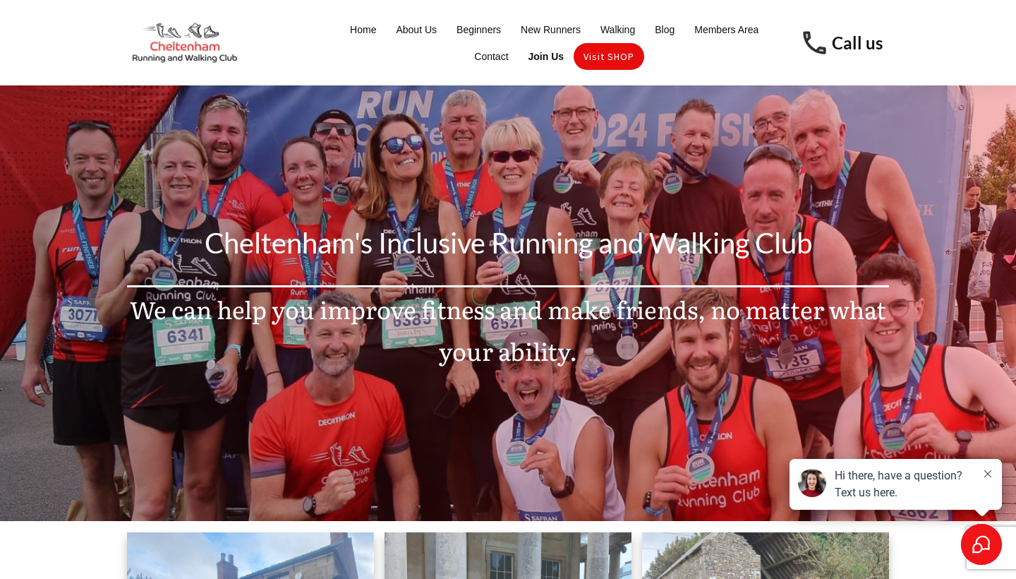 The width and height of the screenshot is (1016, 579). Describe the element at coordinates (550, 30) in the screenshot. I see `a: New Runners` at that location.